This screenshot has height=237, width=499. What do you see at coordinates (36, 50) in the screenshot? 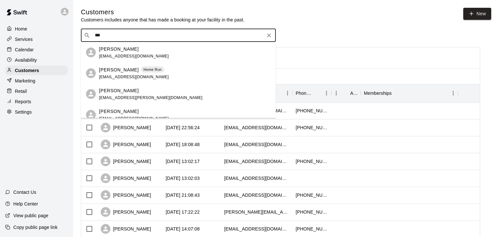
I see `div: Calendar` at bounding box center [36, 50].